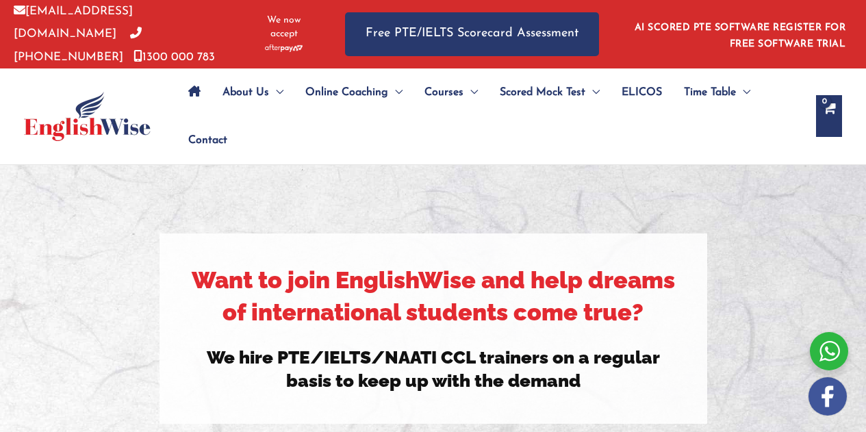  I want to click on img: Afterpay-Logo, so click(283, 48).